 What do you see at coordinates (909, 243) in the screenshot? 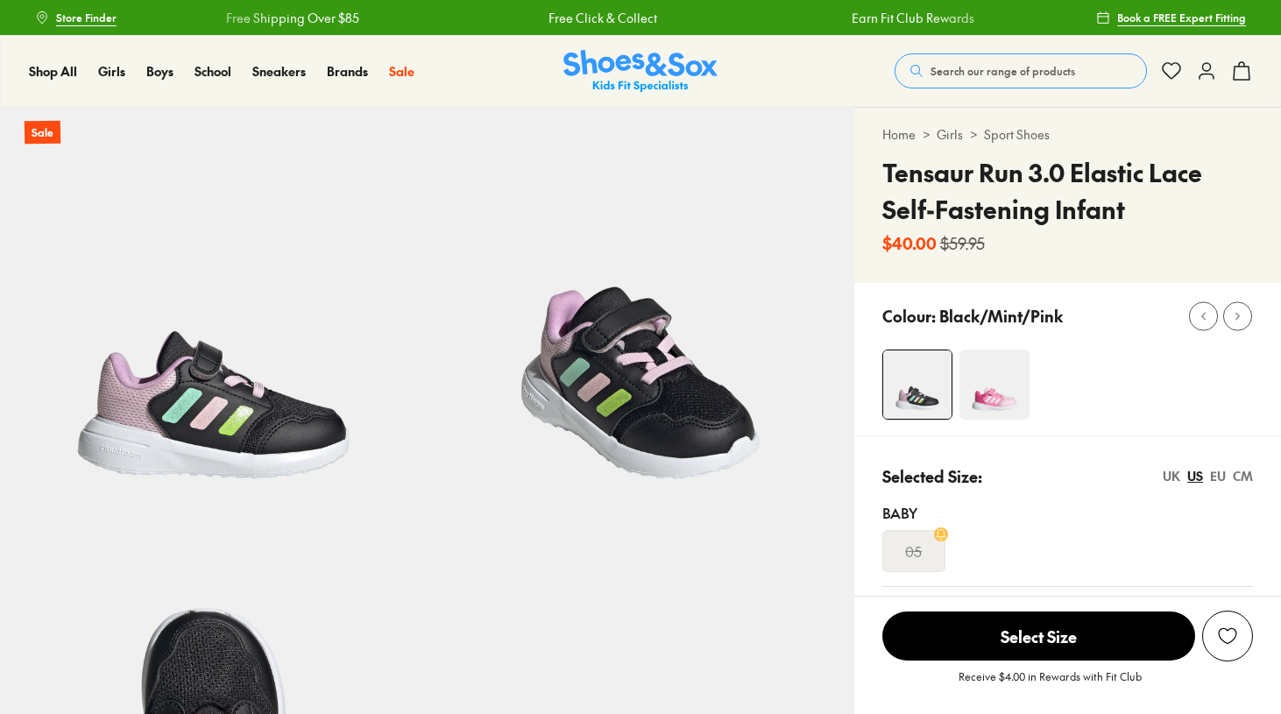
I see `b: $40.00` at bounding box center [909, 243].